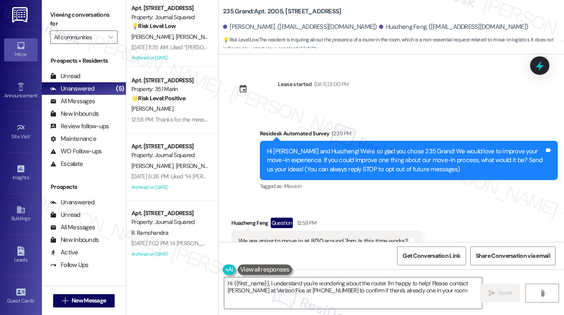  What do you see at coordinates (73, 139) in the screenshot?
I see `div: Maintenance` at bounding box center [73, 139].